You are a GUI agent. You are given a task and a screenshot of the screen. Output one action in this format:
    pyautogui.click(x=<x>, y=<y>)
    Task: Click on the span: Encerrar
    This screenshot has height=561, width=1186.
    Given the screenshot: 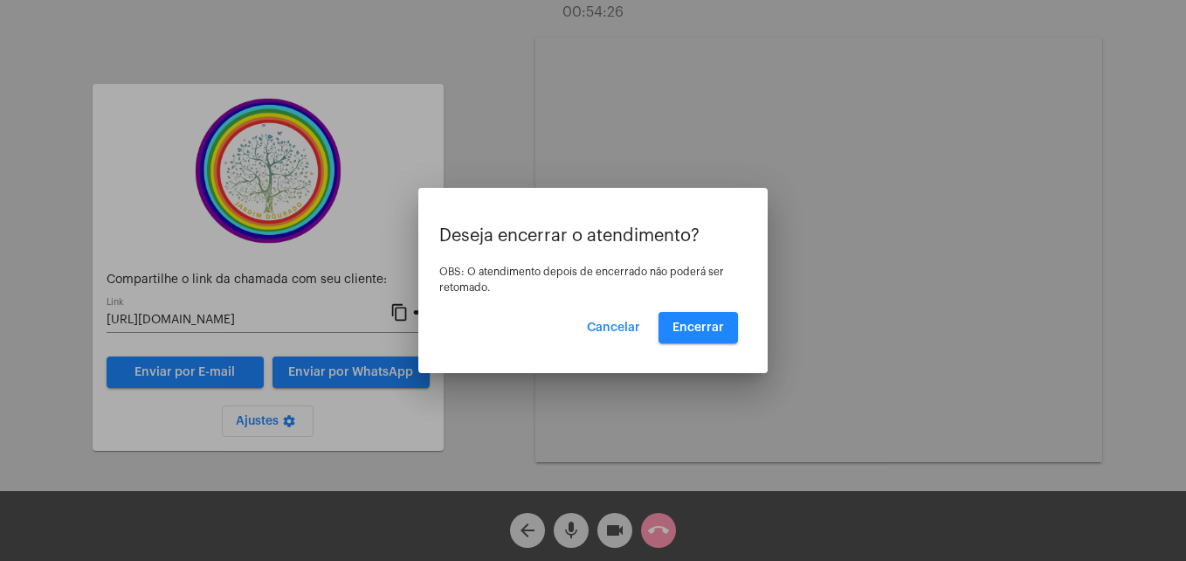 What is the action you would take?
    pyautogui.click(x=698, y=328)
    